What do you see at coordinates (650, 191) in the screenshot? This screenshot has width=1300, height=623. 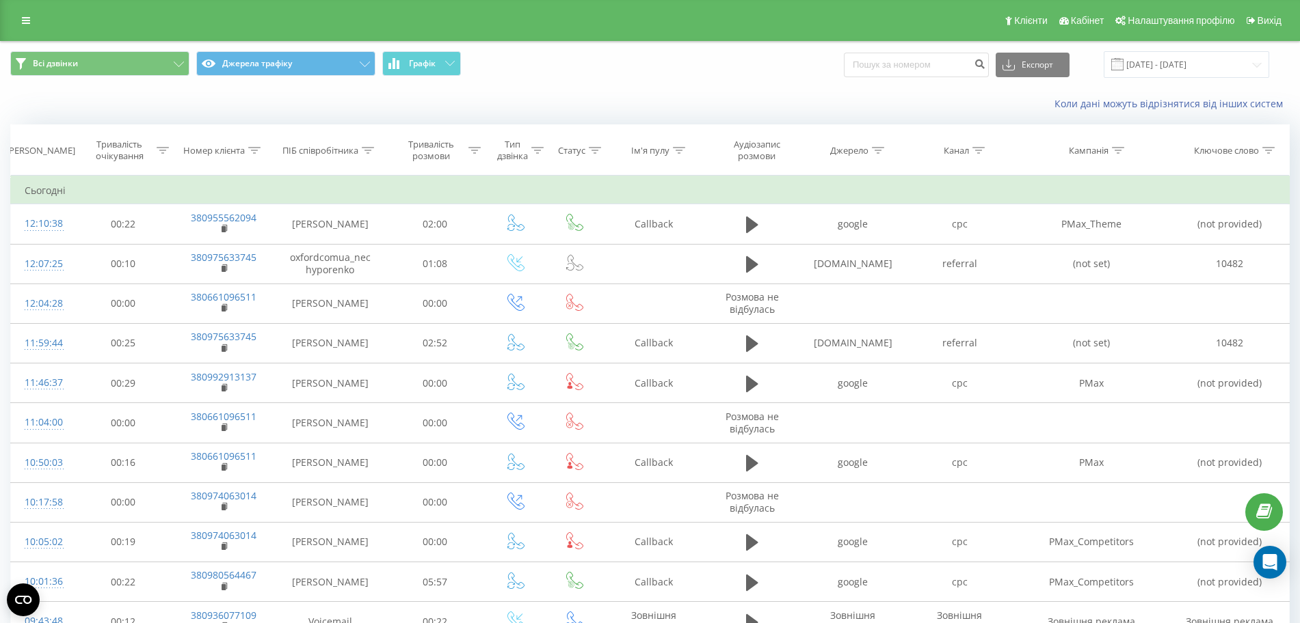 I see `td: Сьогодні` at bounding box center [650, 191].